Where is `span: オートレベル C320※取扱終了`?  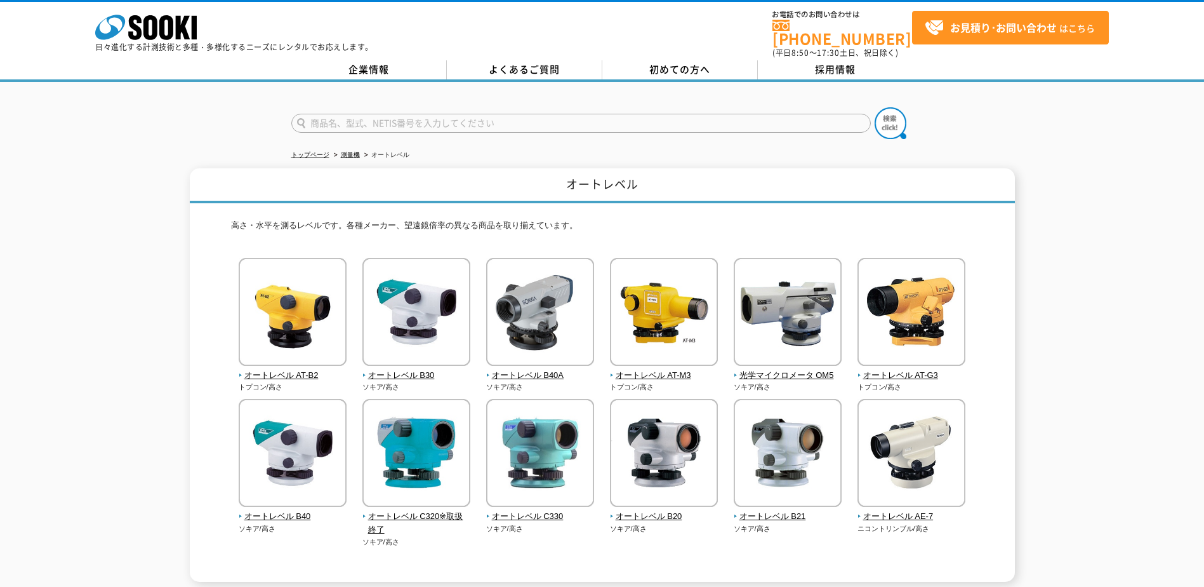
span: オートレベル C320※取扱終了 is located at coordinates (417, 523).